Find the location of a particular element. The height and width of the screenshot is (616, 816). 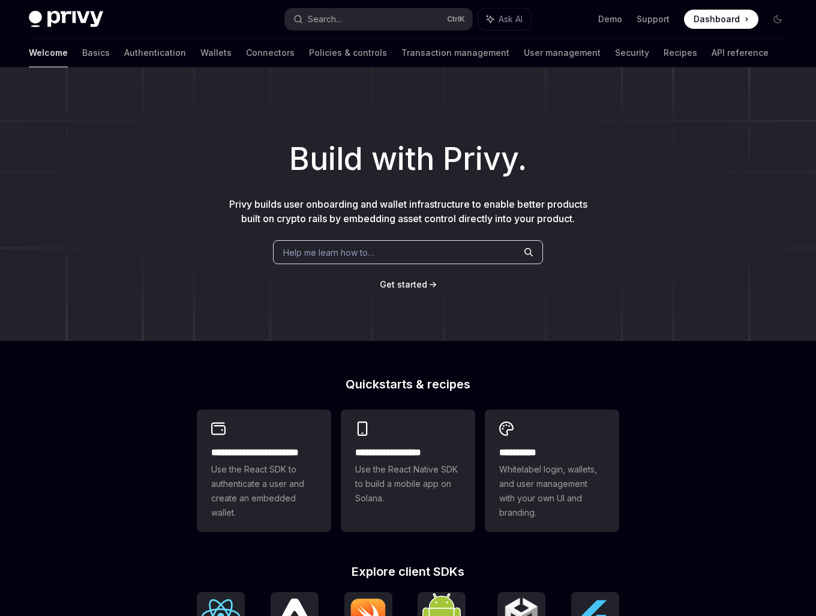

span: Ask AI is located at coordinates (511, 19).